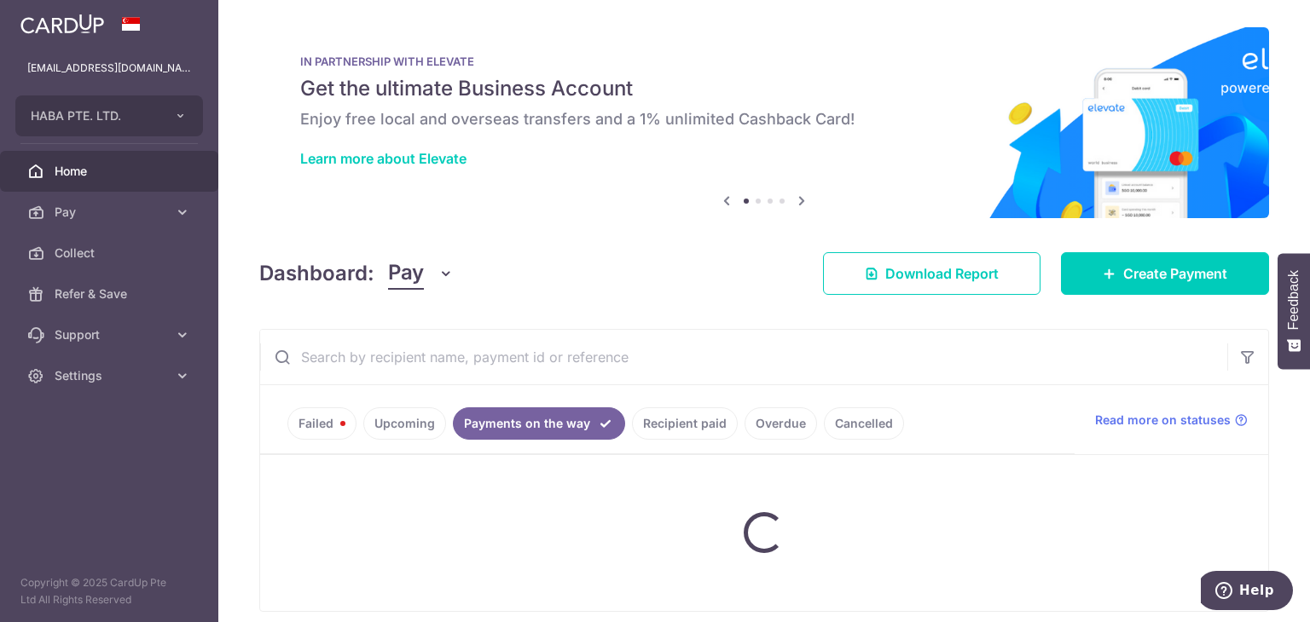 The width and height of the screenshot is (1310, 622). I want to click on span: Help, so click(55, 20).